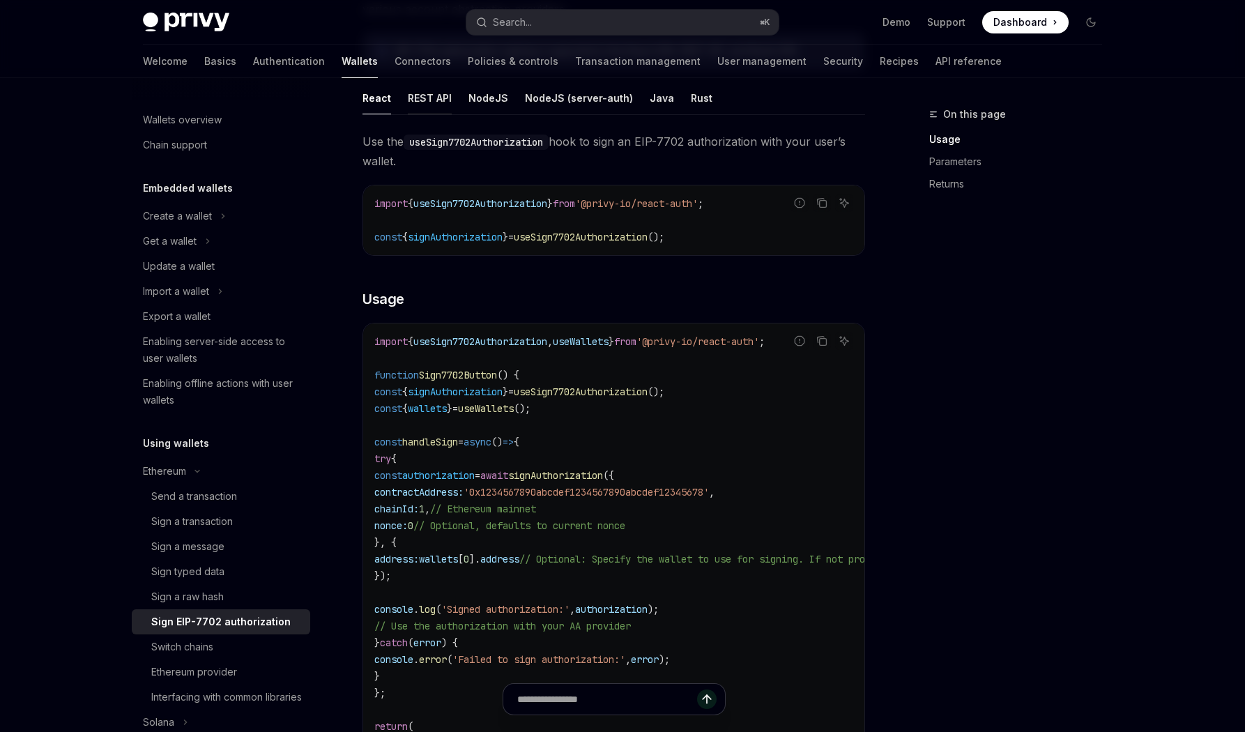 This screenshot has width=1245, height=732. Describe the element at coordinates (1021, 162) in the screenshot. I see `a: Parameters` at that location.